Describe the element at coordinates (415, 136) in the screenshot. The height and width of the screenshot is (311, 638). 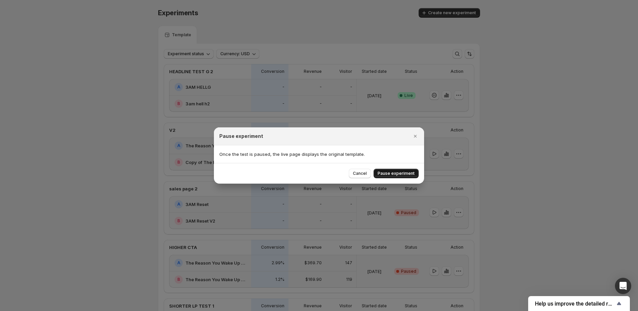
I see `button: Close` at that location.